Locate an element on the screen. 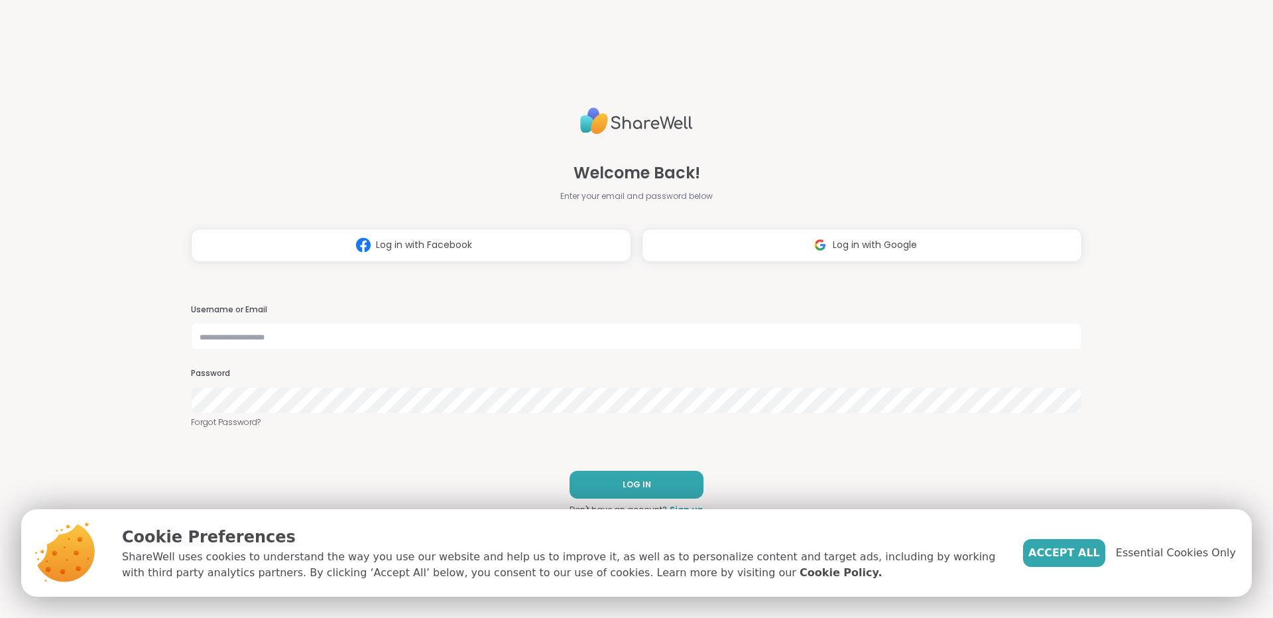  span: Log in with Google is located at coordinates (875, 245).